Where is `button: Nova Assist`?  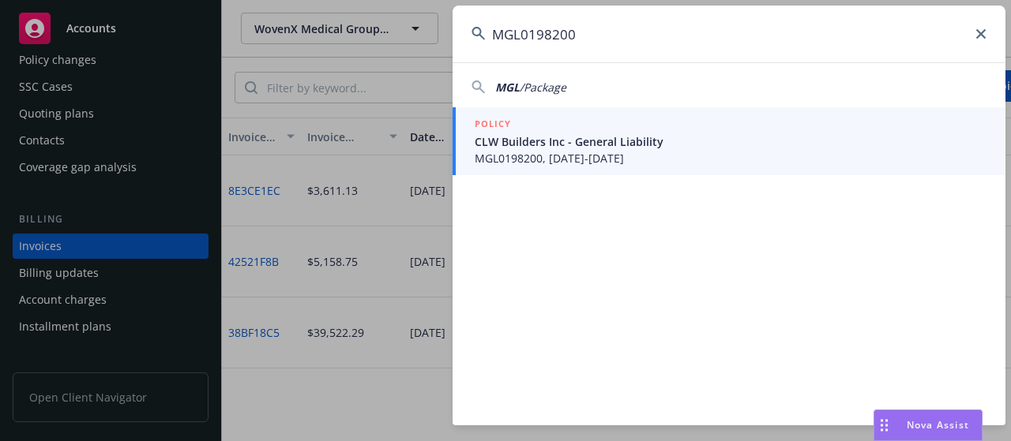
button: Nova Assist is located at coordinates (928, 426).